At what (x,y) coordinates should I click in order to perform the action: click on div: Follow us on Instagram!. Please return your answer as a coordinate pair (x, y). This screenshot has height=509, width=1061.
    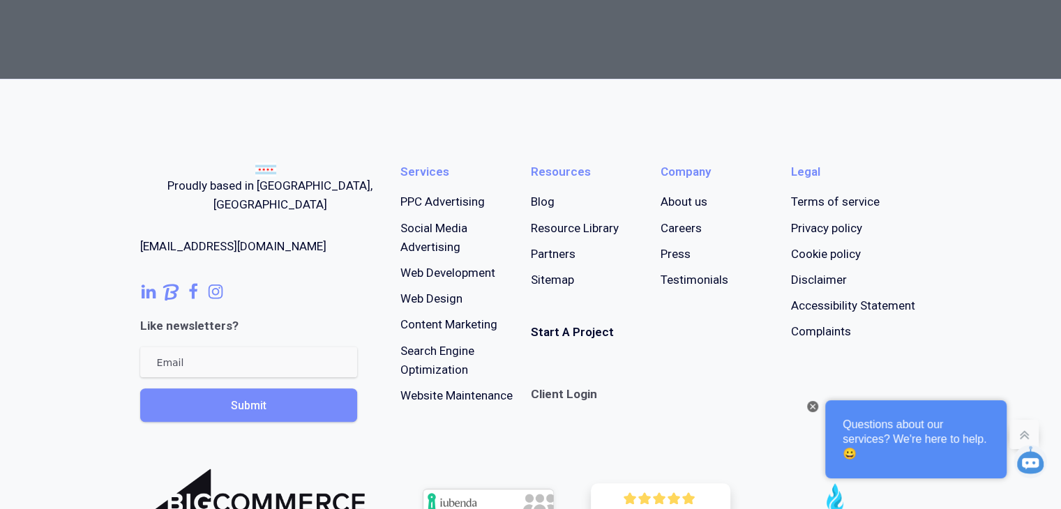
    Looking at the image, I should click on (216, 292).